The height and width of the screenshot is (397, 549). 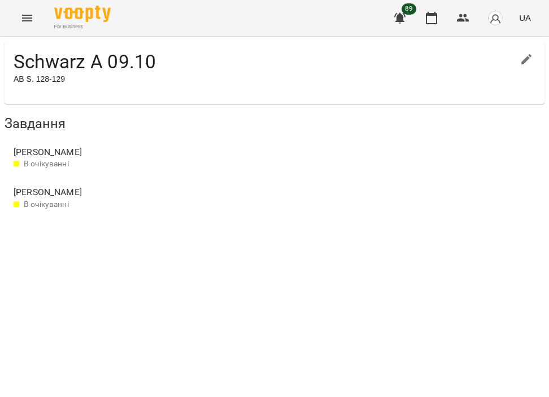 I want to click on img: avatar_s.png, so click(x=495, y=18).